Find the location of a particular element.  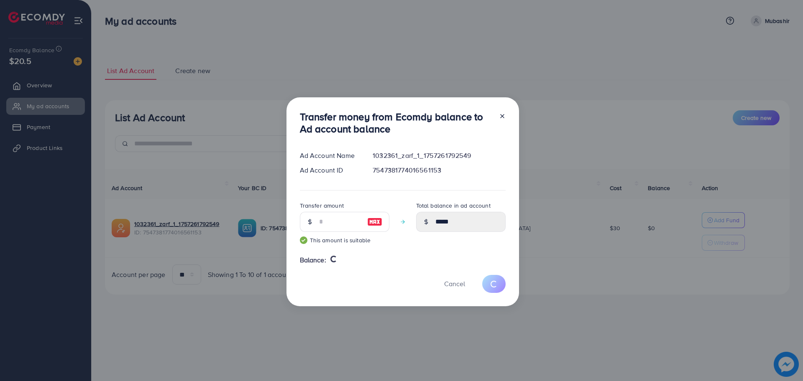

div: Ad Account Name is located at coordinates (330, 156).